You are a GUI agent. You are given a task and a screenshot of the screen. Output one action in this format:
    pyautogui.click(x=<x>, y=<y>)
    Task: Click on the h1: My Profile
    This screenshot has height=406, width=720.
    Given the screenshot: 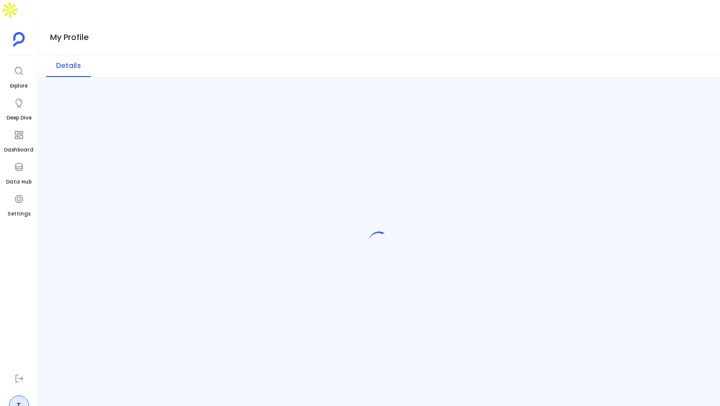 What is the action you would take?
    pyautogui.click(x=69, y=37)
    